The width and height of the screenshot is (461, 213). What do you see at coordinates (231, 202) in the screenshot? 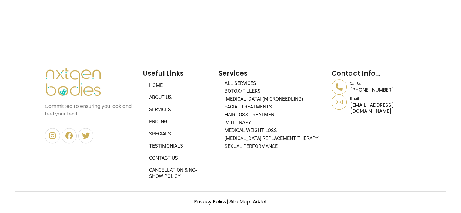
I see `p: | Site Map |` at bounding box center [231, 202].